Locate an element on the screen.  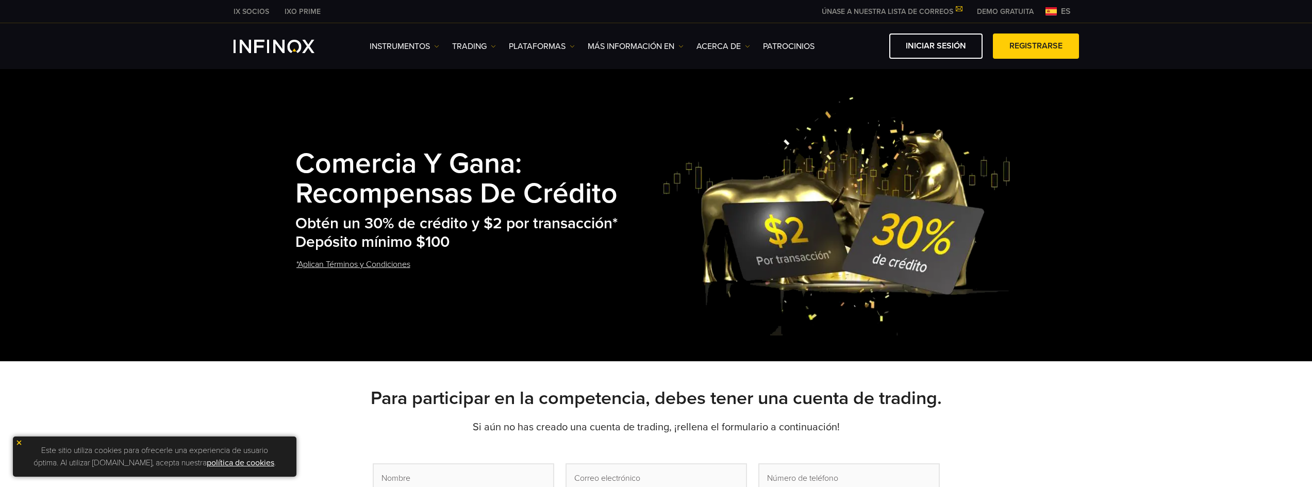
strong: Para participar en la competencia, debes tener una cuenta de trading. is located at coordinates (656, 398).